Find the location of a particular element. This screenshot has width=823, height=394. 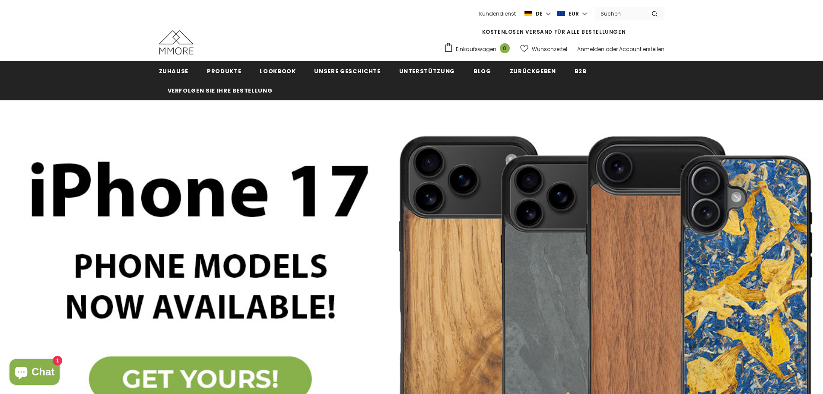

a: Einkaufswagen 0 is located at coordinates (479, 49).